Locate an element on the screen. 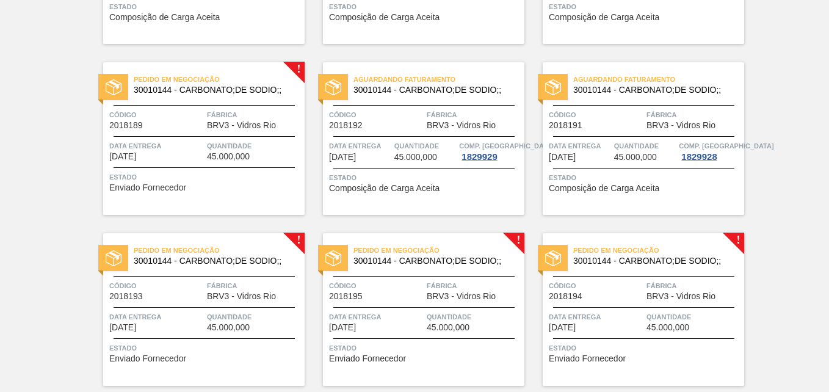 The height and width of the screenshot is (392, 829). span: 2018194 is located at coordinates (565, 296).